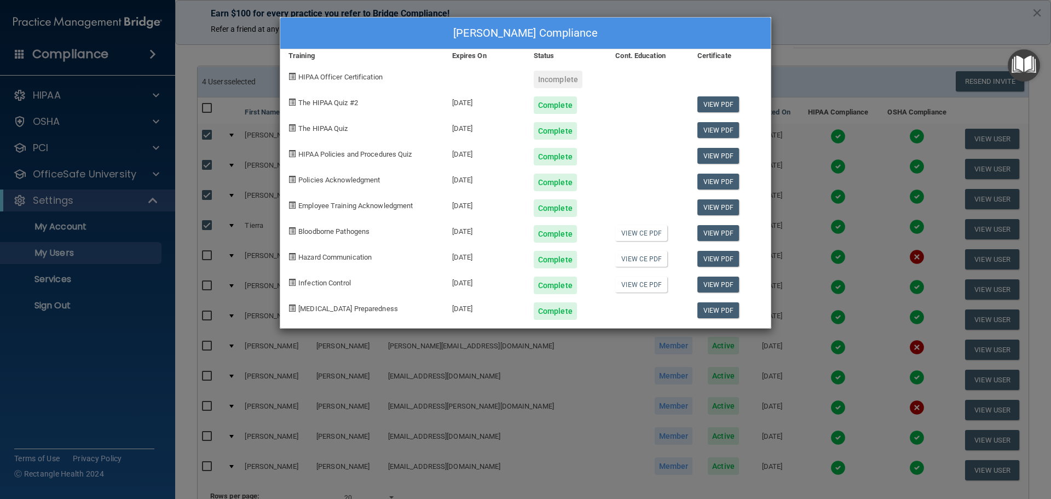 The height and width of the screenshot is (499, 1051). Describe the element at coordinates (355, 154) in the screenshot. I see `span: HIPAA Policies and Procedures Quiz` at that location.